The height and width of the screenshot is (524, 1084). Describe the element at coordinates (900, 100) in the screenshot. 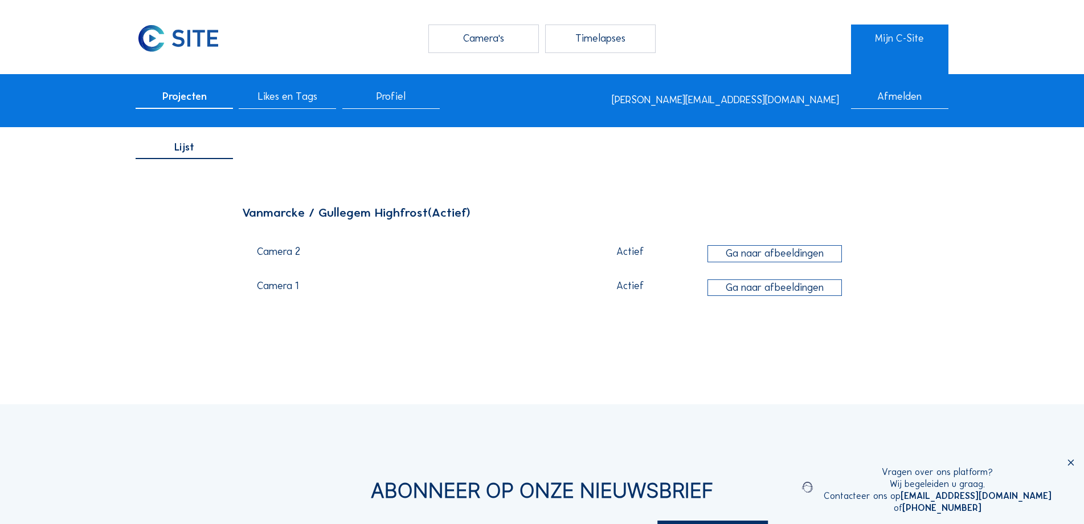

I see `div: Afmelden` at that location.